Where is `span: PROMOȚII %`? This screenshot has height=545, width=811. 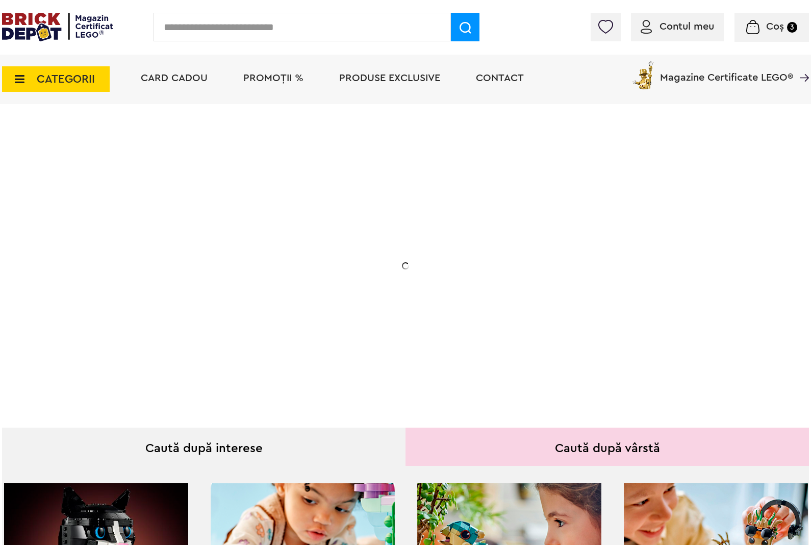 span: PROMOȚII % is located at coordinates (273, 78).